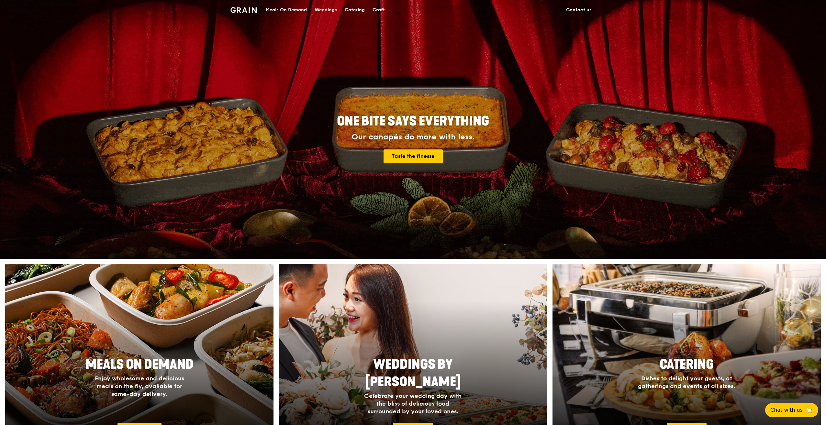 Image resolution: width=826 pixels, height=425 pixels. What do you see at coordinates (286, 10) in the screenshot?
I see `div: Meals On Demand` at bounding box center [286, 10].